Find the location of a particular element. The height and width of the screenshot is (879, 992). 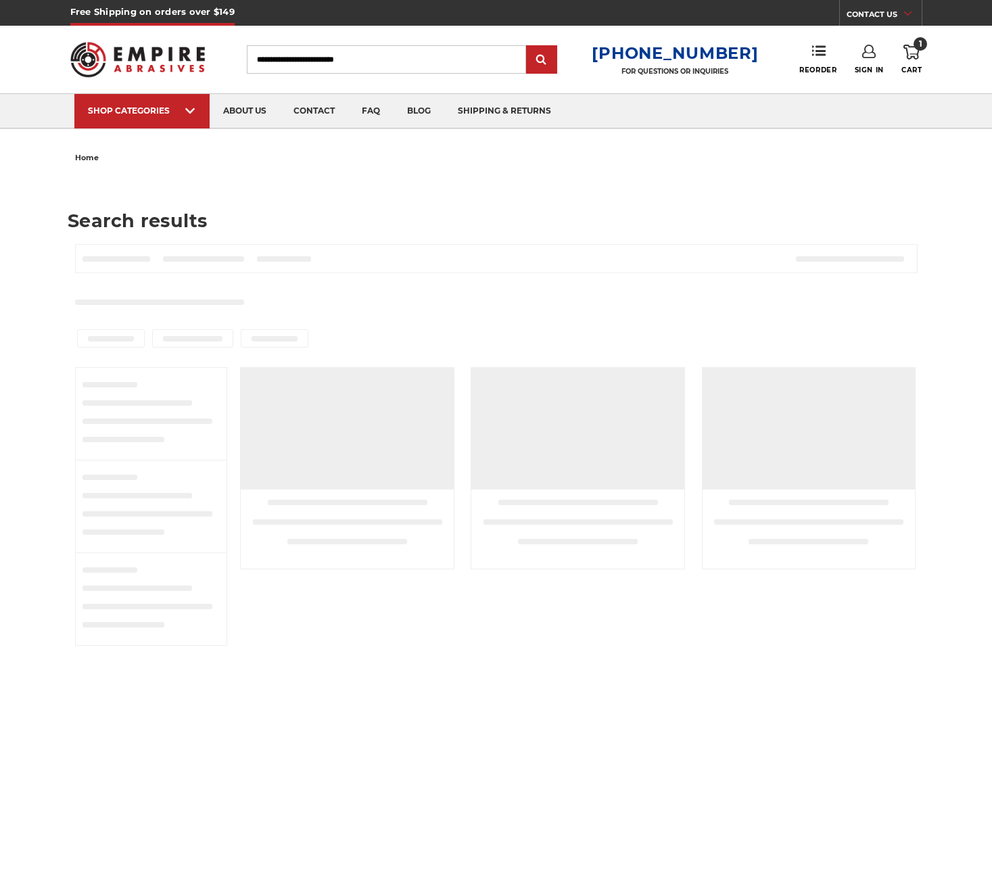

a: CONTACT US is located at coordinates (884, 16).